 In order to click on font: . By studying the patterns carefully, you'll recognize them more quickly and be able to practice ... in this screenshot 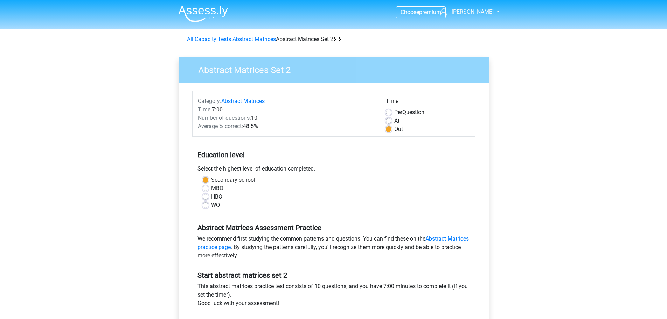, I will do `click(329, 251)`.